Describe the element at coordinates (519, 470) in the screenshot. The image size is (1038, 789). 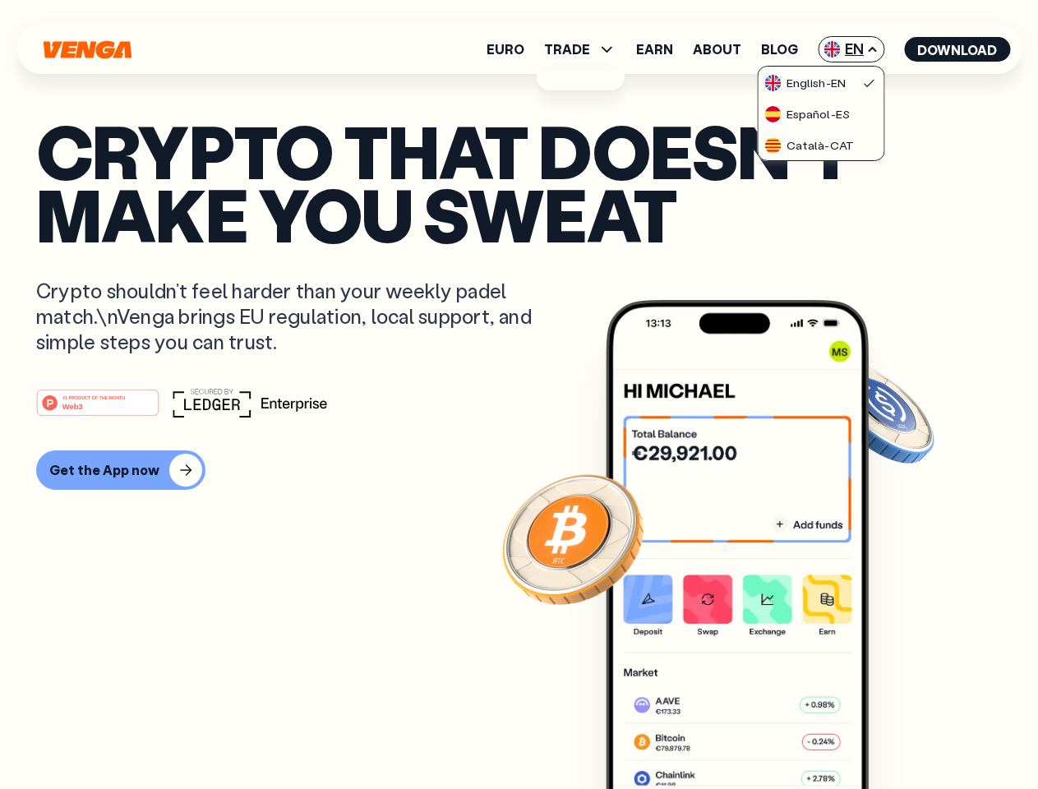
I see `a: Get the App now` at that location.